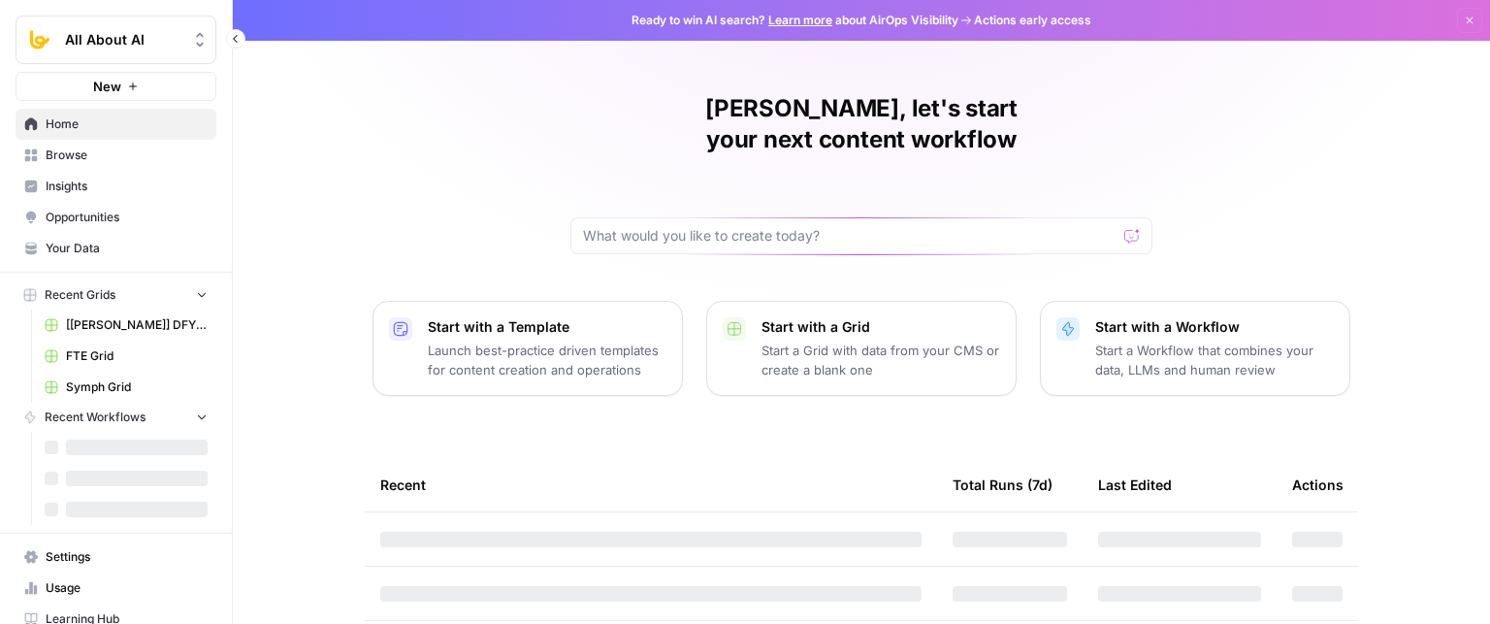 The height and width of the screenshot is (624, 1490). I want to click on span: New, so click(107, 86).